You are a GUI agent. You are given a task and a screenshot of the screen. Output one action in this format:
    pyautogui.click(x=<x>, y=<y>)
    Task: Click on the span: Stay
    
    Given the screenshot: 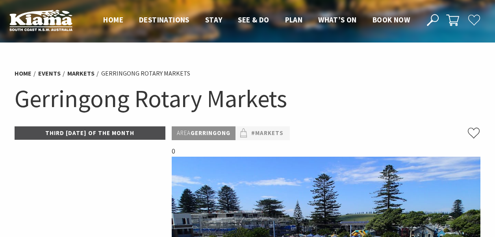 What is the action you would take?
    pyautogui.click(x=214, y=20)
    